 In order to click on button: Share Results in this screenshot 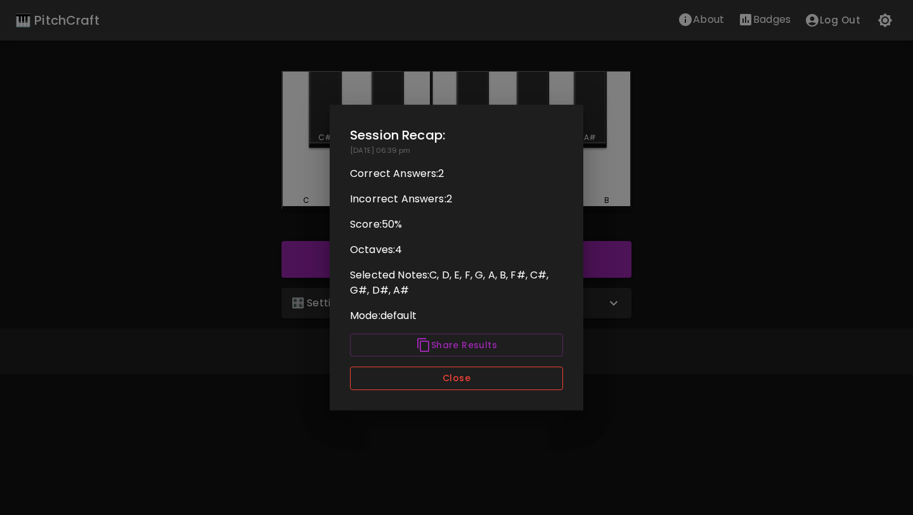, I will do `click(457, 345)`.